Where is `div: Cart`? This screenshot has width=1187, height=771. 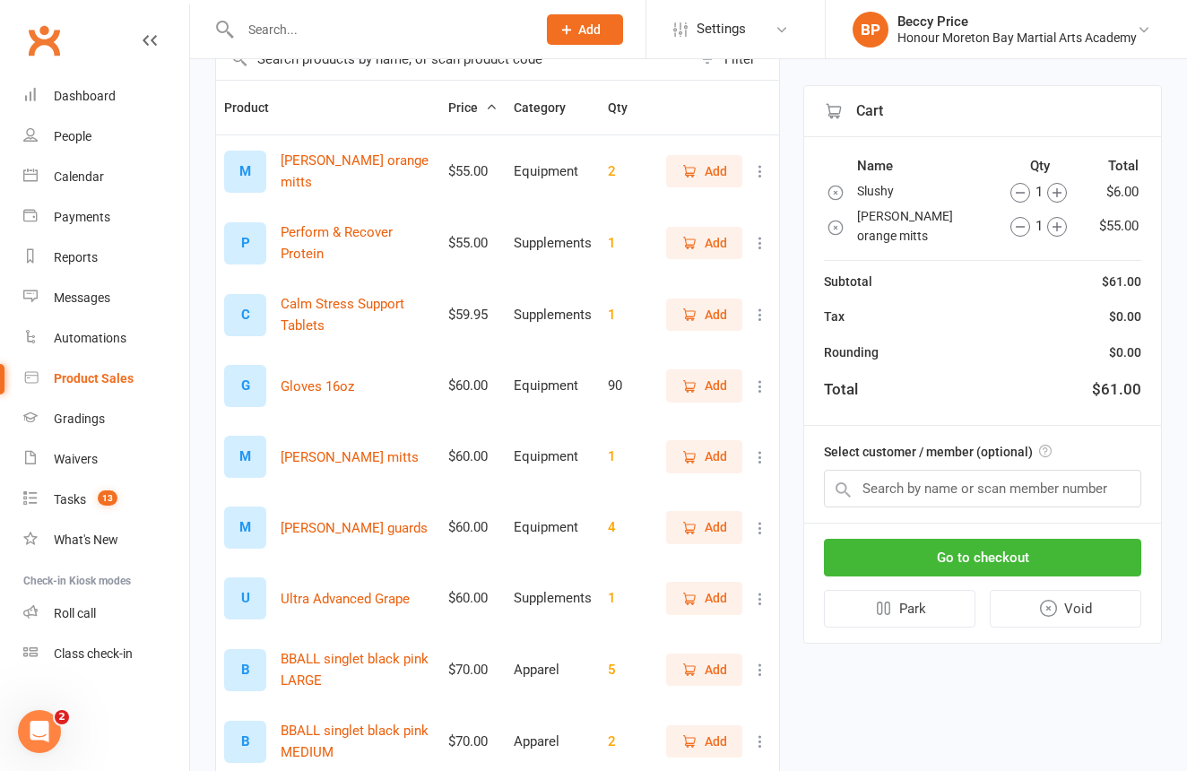 div: Cart is located at coordinates (983, 111).